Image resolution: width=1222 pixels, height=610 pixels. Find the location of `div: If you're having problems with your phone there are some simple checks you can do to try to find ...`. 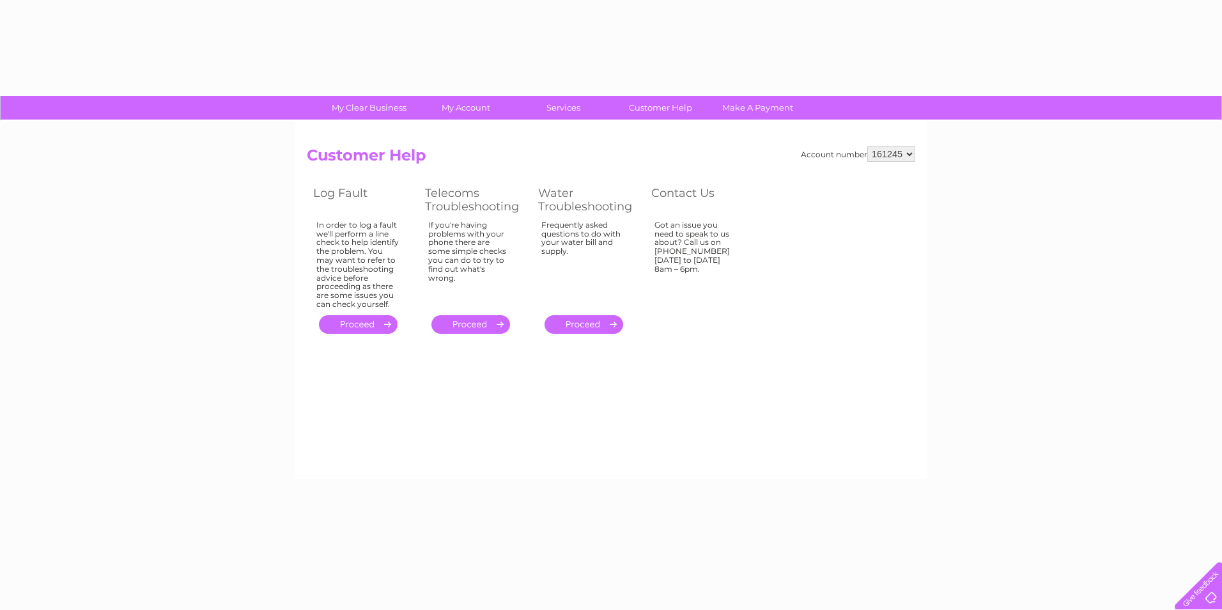

div: If you're having problems with your phone there are some simple checks you can do to try to find ... is located at coordinates (470, 262).